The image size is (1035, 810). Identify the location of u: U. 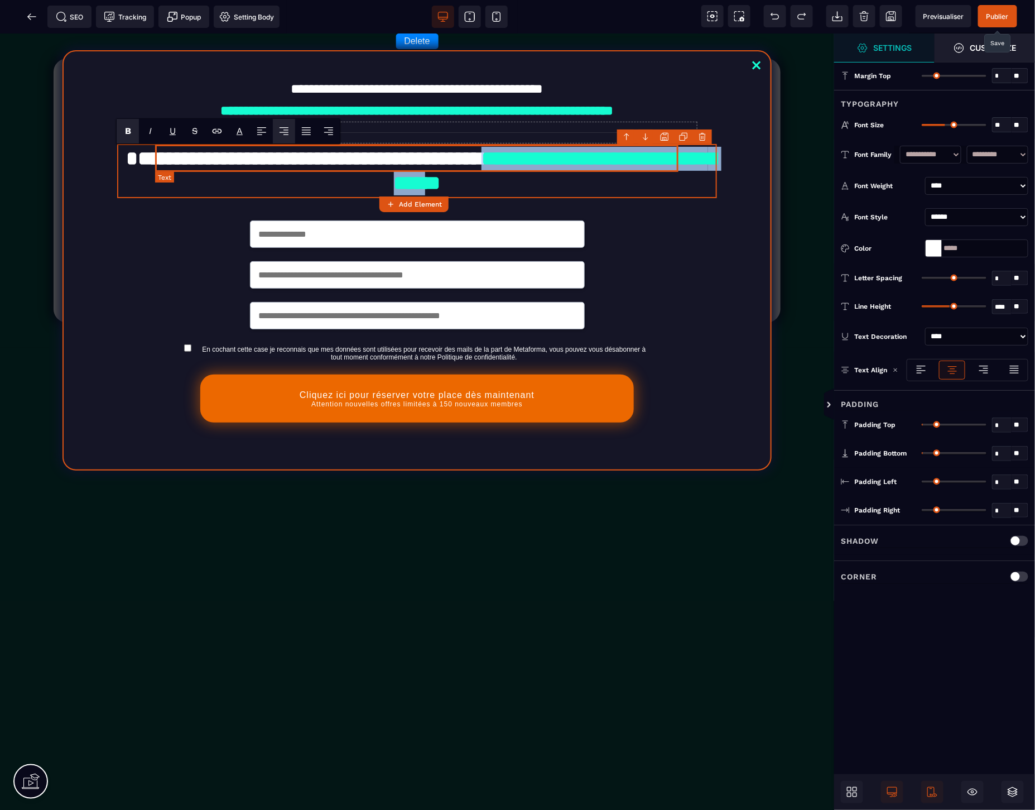
(172, 131).